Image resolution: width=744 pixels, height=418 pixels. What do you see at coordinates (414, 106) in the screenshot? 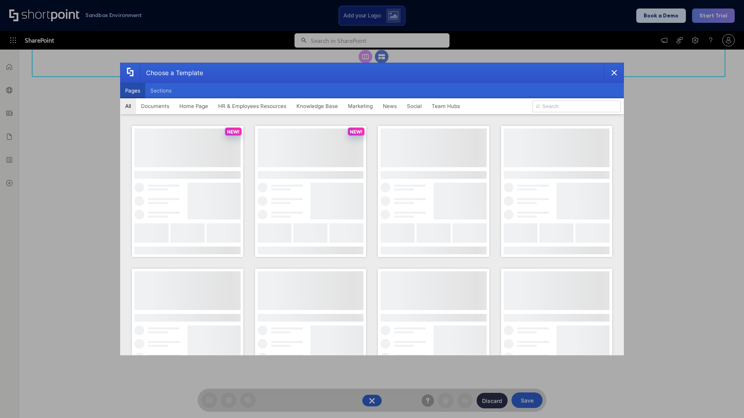
I see `button: Social` at bounding box center [414, 106].